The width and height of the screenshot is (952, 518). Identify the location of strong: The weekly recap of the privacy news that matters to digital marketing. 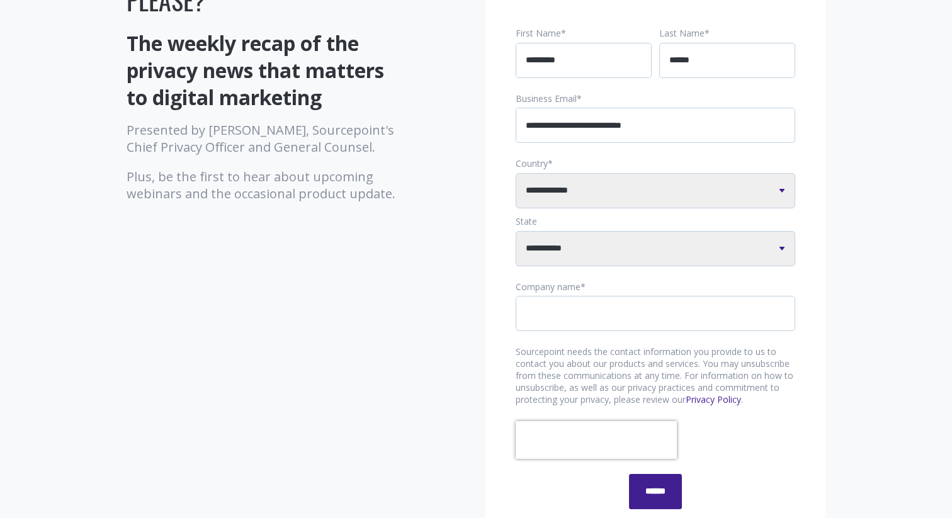
(255, 70).